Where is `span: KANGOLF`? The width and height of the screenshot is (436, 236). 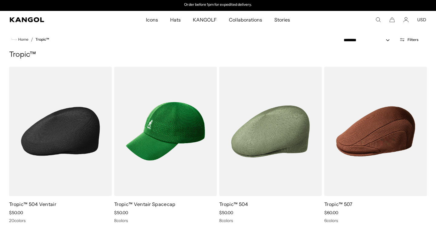
span: KANGOLF is located at coordinates (205, 20).